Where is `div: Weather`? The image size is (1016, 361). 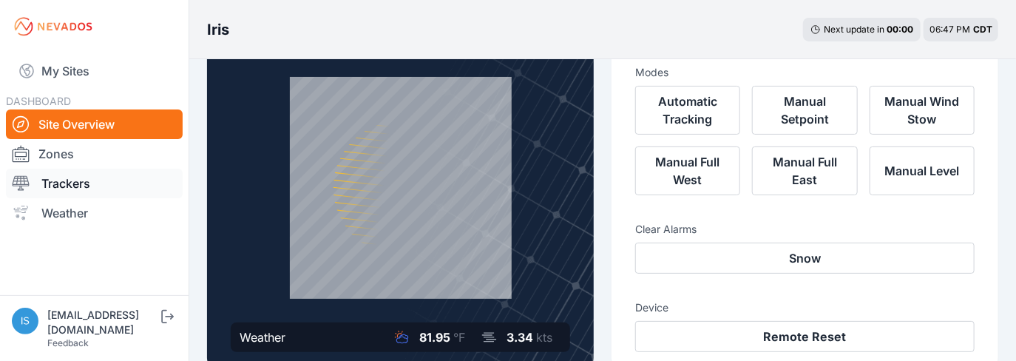
div: Weather is located at coordinates (262, 337).